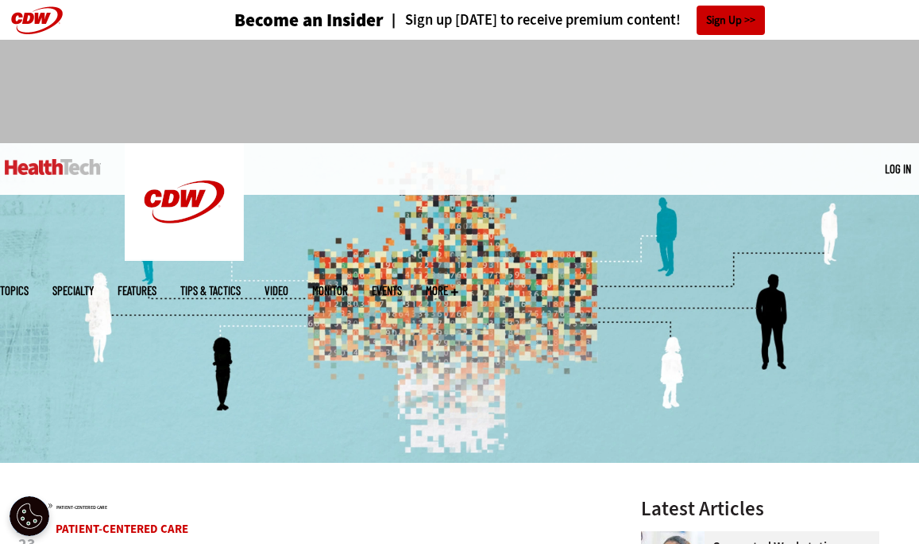 Image resolution: width=919 pixels, height=544 pixels. What do you see at coordinates (309, 20) in the screenshot?
I see `a: Become an Insider` at bounding box center [309, 20].